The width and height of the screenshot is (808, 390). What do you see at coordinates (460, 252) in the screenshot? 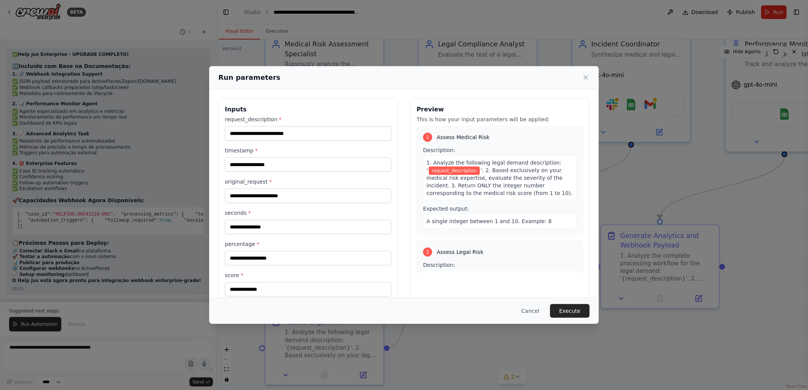
I see `span: Assess Legal Risk` at bounding box center [460, 252].